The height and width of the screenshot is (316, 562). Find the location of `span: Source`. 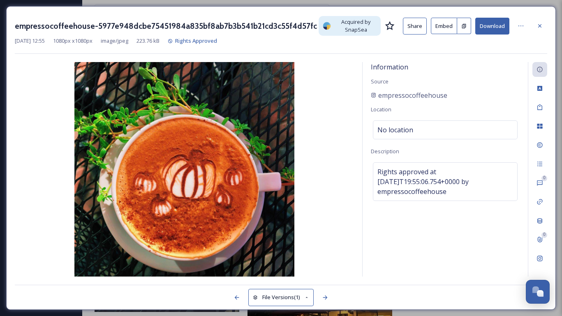

span: Source is located at coordinates (380, 81).